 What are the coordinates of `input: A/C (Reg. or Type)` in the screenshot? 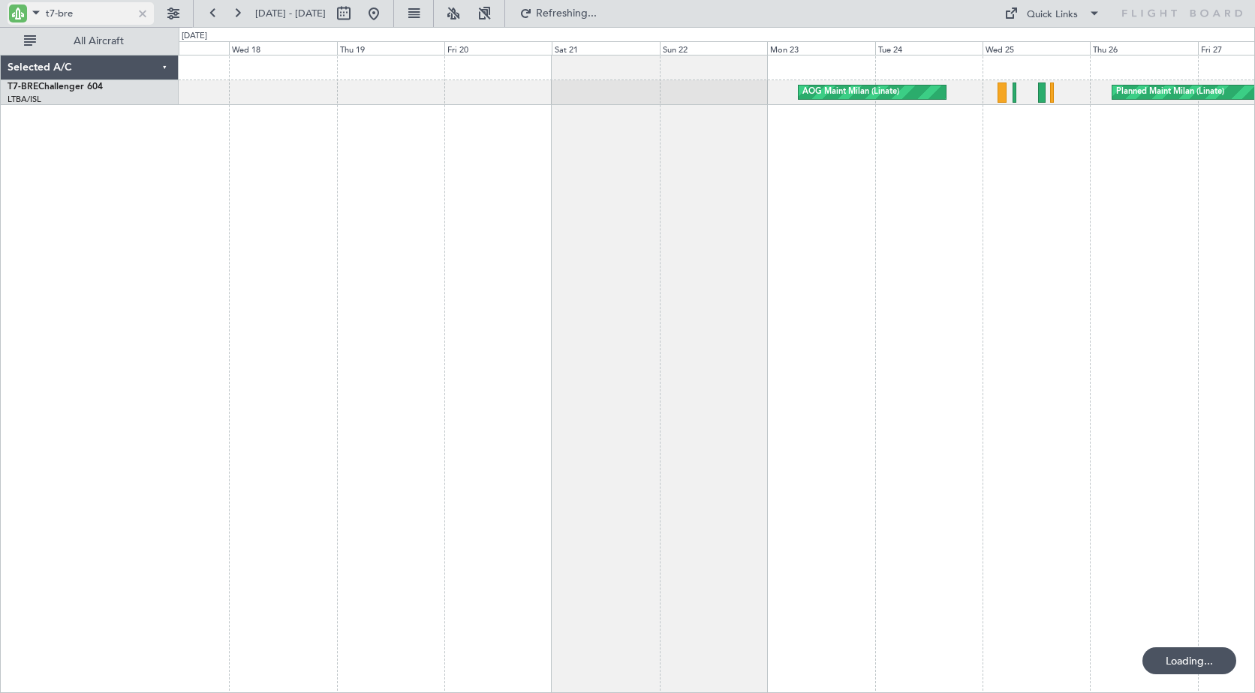 It's located at (89, 14).